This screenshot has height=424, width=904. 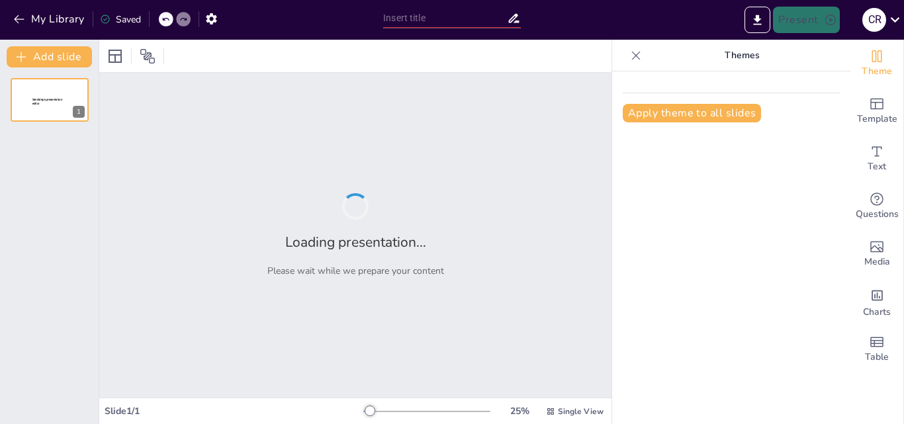 What do you see at coordinates (877, 206) in the screenshot?
I see `div: Get real-time input from your audience` at bounding box center [877, 206].